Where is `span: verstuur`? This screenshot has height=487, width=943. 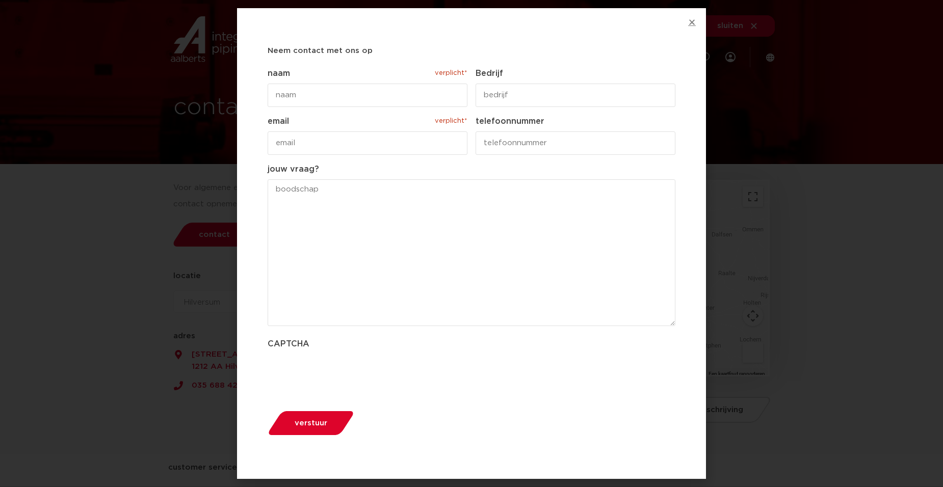 span: verstuur is located at coordinates (311, 423).